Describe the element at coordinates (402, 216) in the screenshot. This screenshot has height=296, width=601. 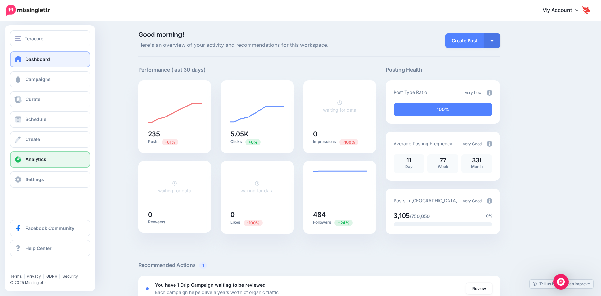
I see `span: 3,105` at that location.